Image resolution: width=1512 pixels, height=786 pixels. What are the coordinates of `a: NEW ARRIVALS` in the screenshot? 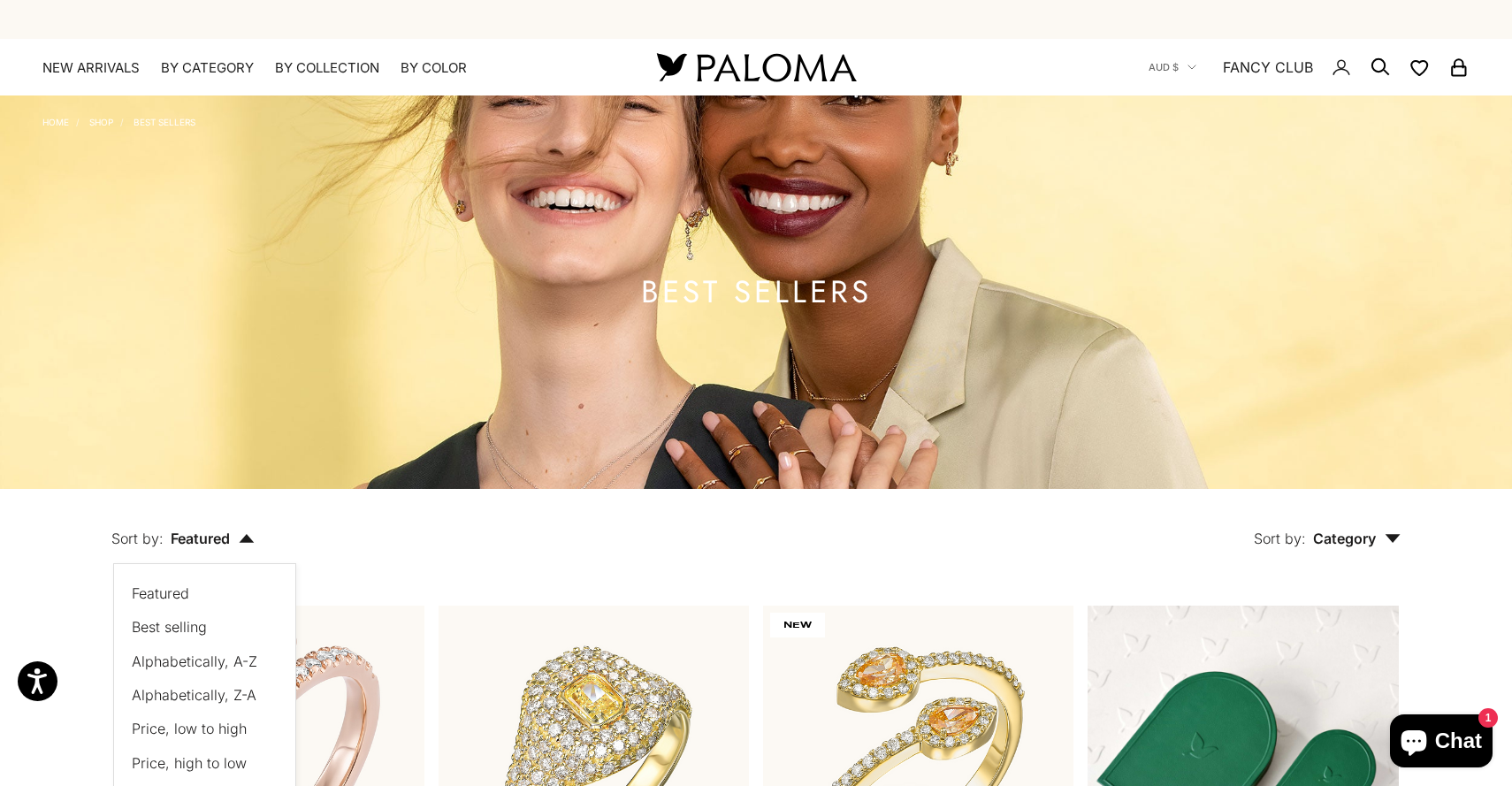 It's located at (91, 68).